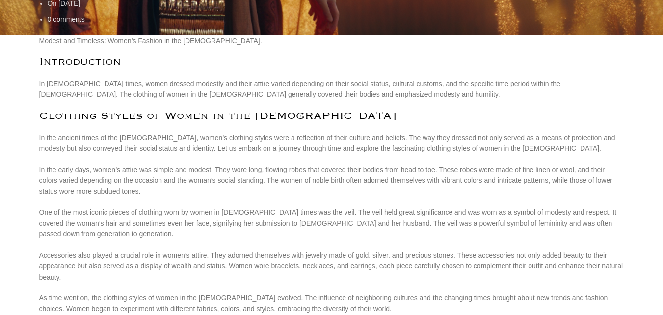 This screenshot has height=315, width=663. Describe the element at coordinates (66, 19) in the screenshot. I see `a: 0 comments` at that location.